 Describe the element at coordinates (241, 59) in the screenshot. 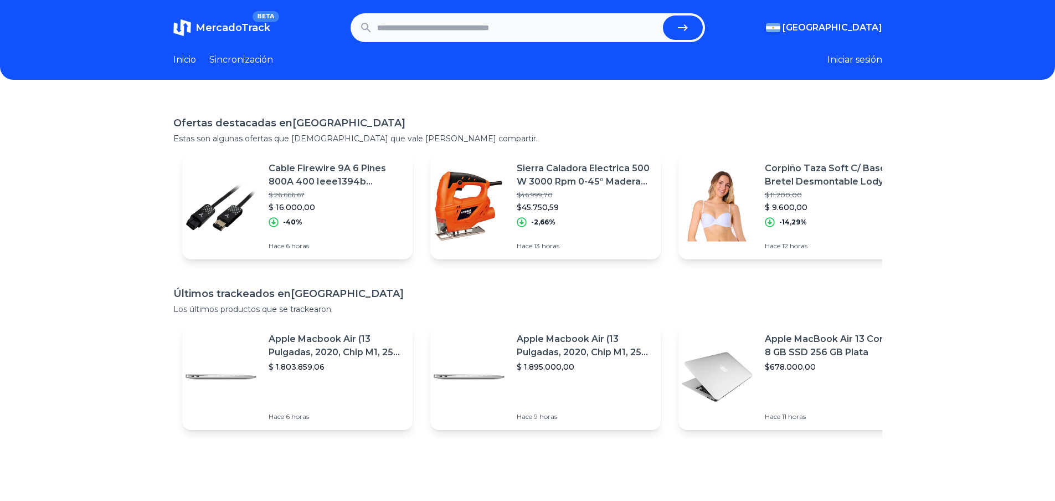

I see `font: Sincronización` at that location.